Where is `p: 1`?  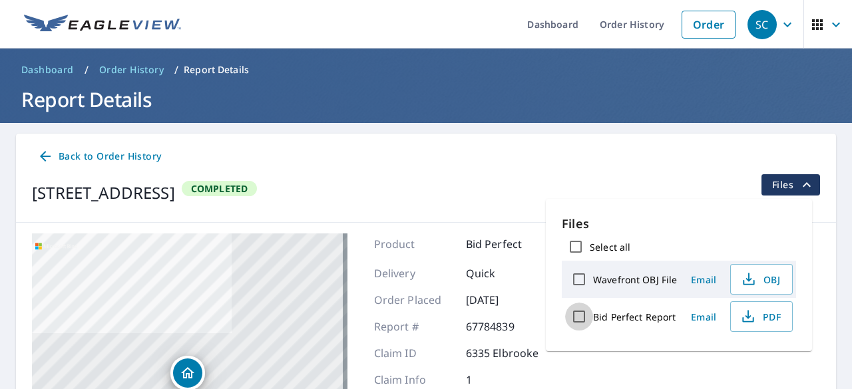 p: 1 is located at coordinates (506, 380).